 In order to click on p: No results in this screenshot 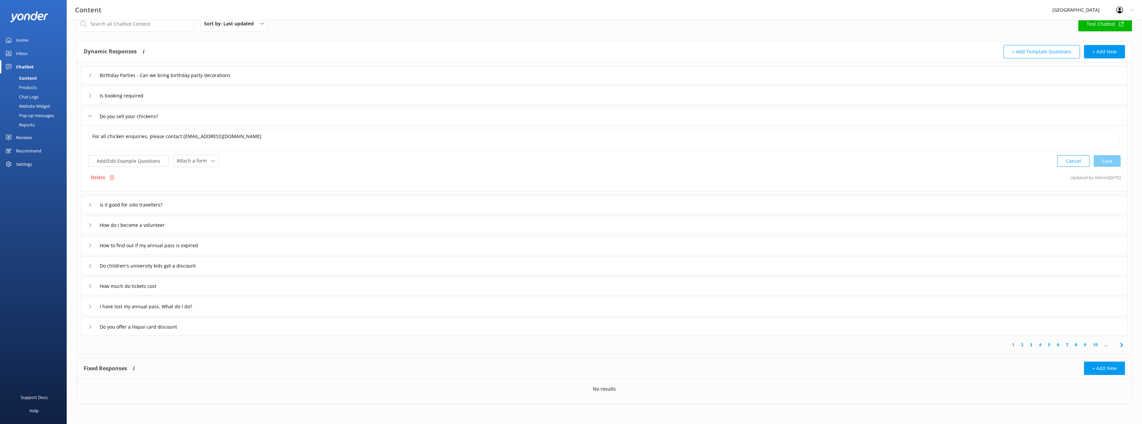, I will do `click(604, 389)`.